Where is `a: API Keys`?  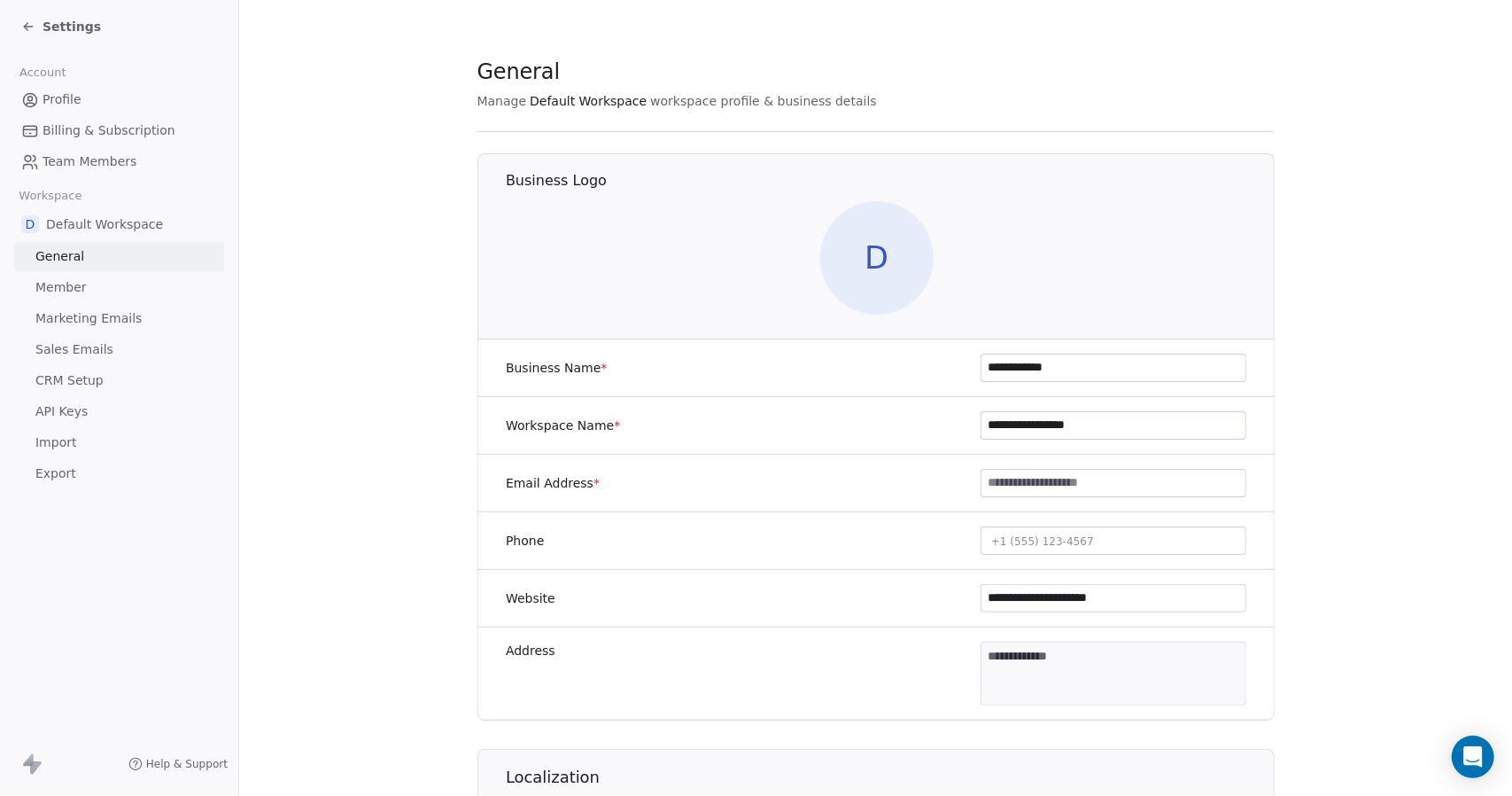 a: API Keys is located at coordinates (119, 411).